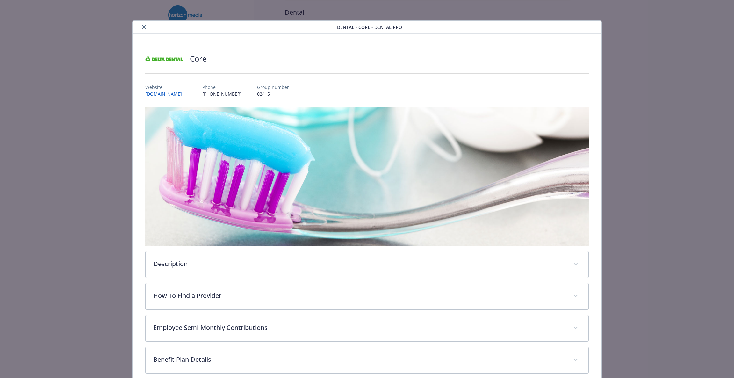 Image resolution: width=734 pixels, height=378 pixels. What do you see at coordinates (360, 264) in the screenshot?
I see `p: Description` at bounding box center [360, 264].